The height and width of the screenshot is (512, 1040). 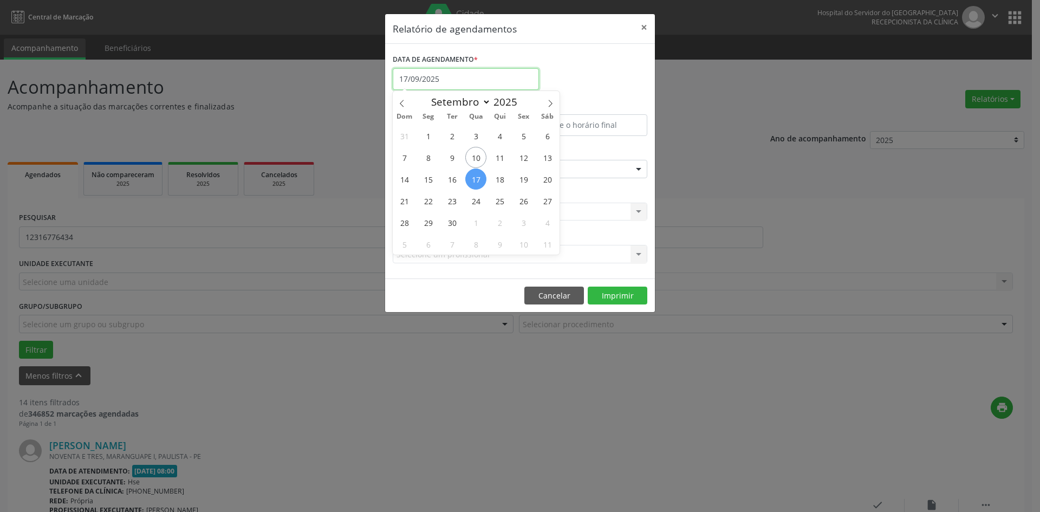 I want to click on label: DATA DE AGENDAMENTO, so click(x=435, y=60).